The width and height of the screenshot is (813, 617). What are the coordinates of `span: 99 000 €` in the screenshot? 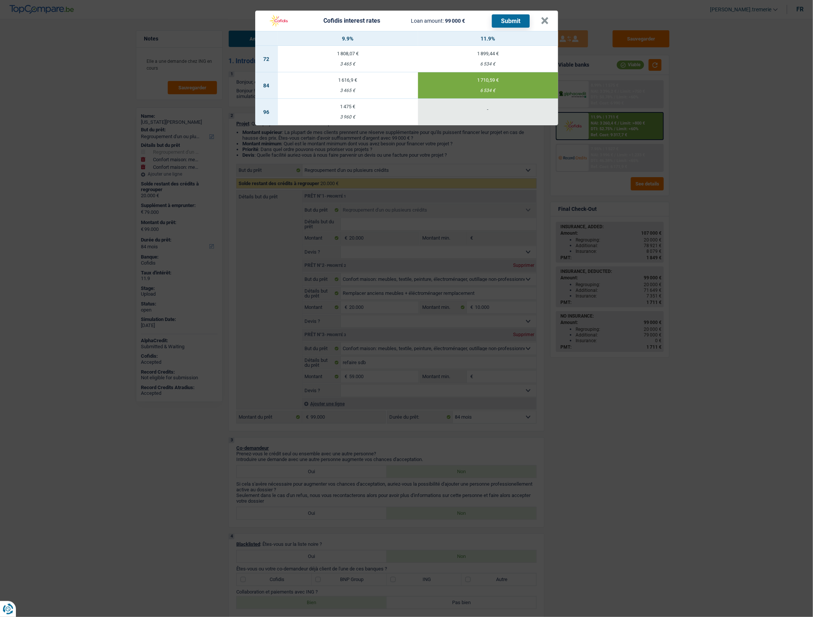 It's located at (455, 21).